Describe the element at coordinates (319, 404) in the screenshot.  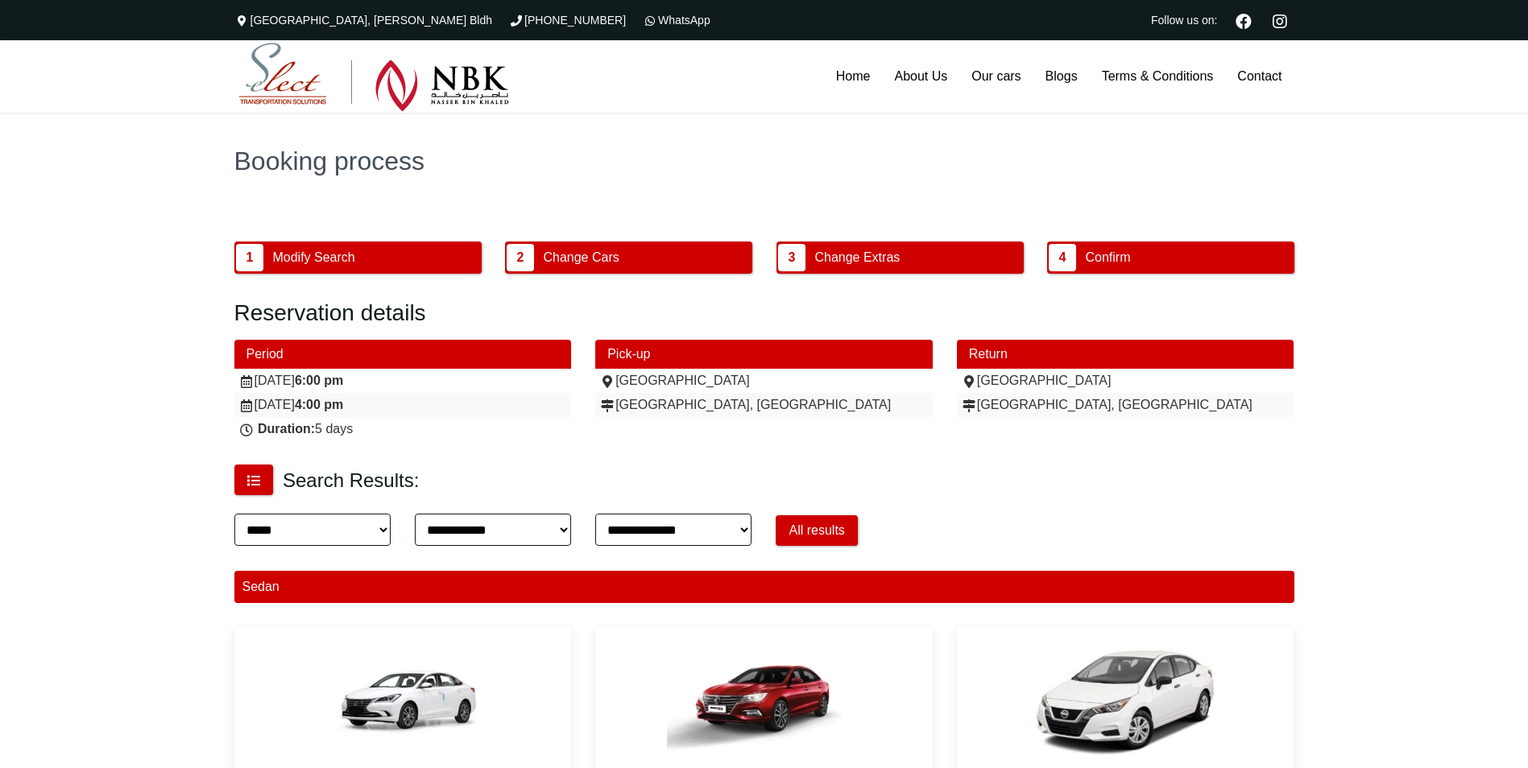
I see `strong: 4:00 pm` at that location.